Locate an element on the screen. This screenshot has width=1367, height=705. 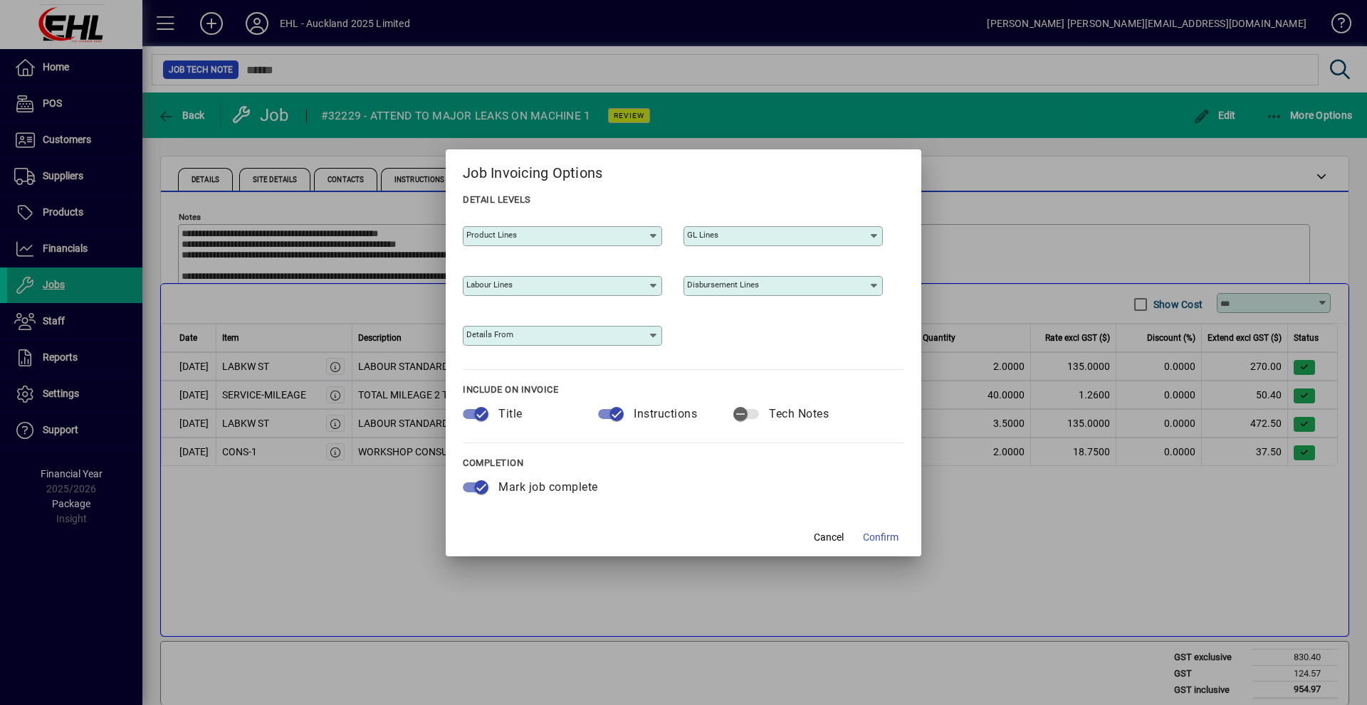
span: Instructions is located at coordinates (665, 414).